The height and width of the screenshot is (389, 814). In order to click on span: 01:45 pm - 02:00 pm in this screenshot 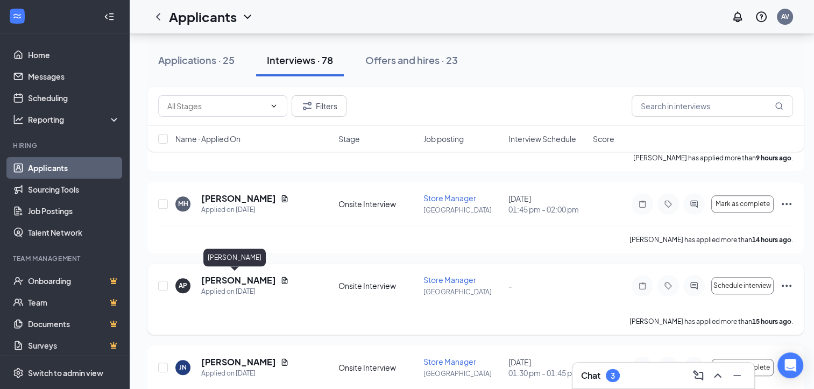, I will do `click(547, 209)`.